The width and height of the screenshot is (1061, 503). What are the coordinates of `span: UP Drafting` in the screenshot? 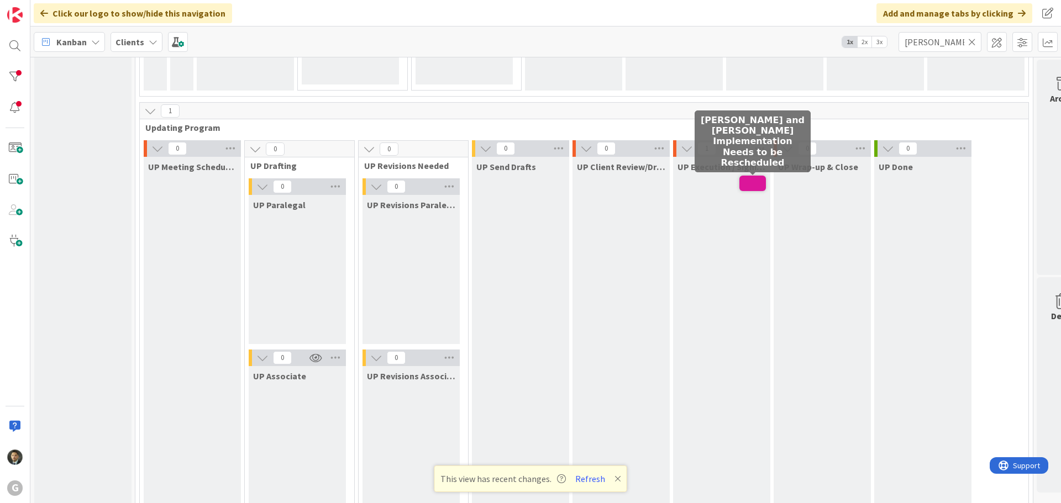 It's located at (295, 166).